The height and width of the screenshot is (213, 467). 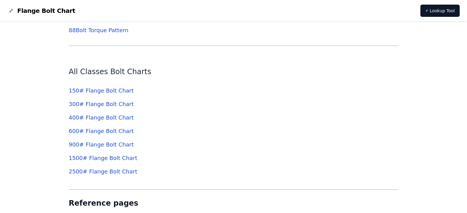 What do you see at coordinates (99, 30) in the screenshot?
I see `a: 88Bolt Torque Pattern` at bounding box center [99, 30].